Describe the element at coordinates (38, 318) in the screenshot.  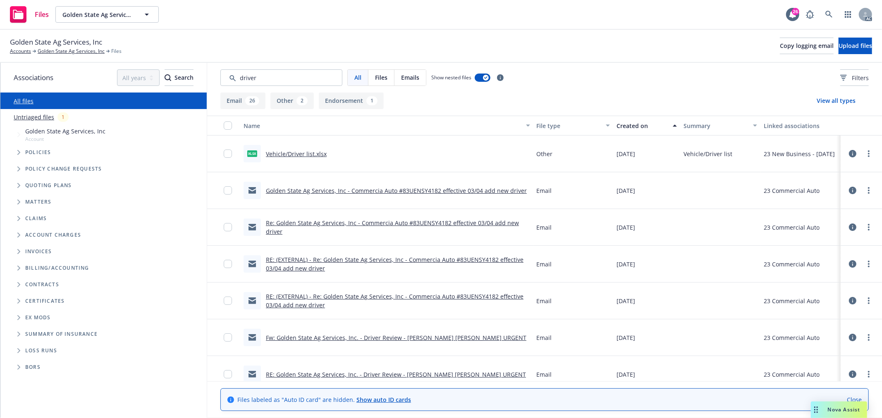
I see `span: Ex Mods` at that location.